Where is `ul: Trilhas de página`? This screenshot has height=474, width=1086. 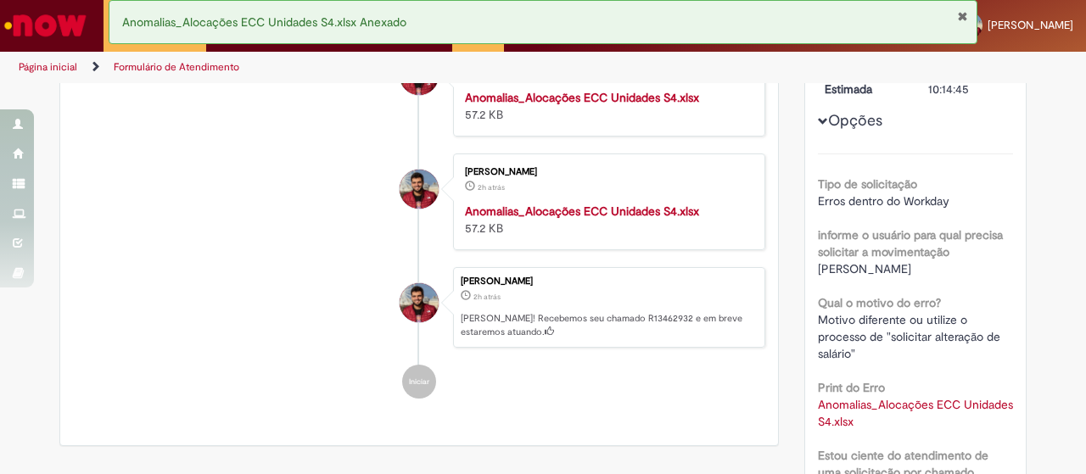
ul: Trilhas de página is located at coordinates (361, 67).